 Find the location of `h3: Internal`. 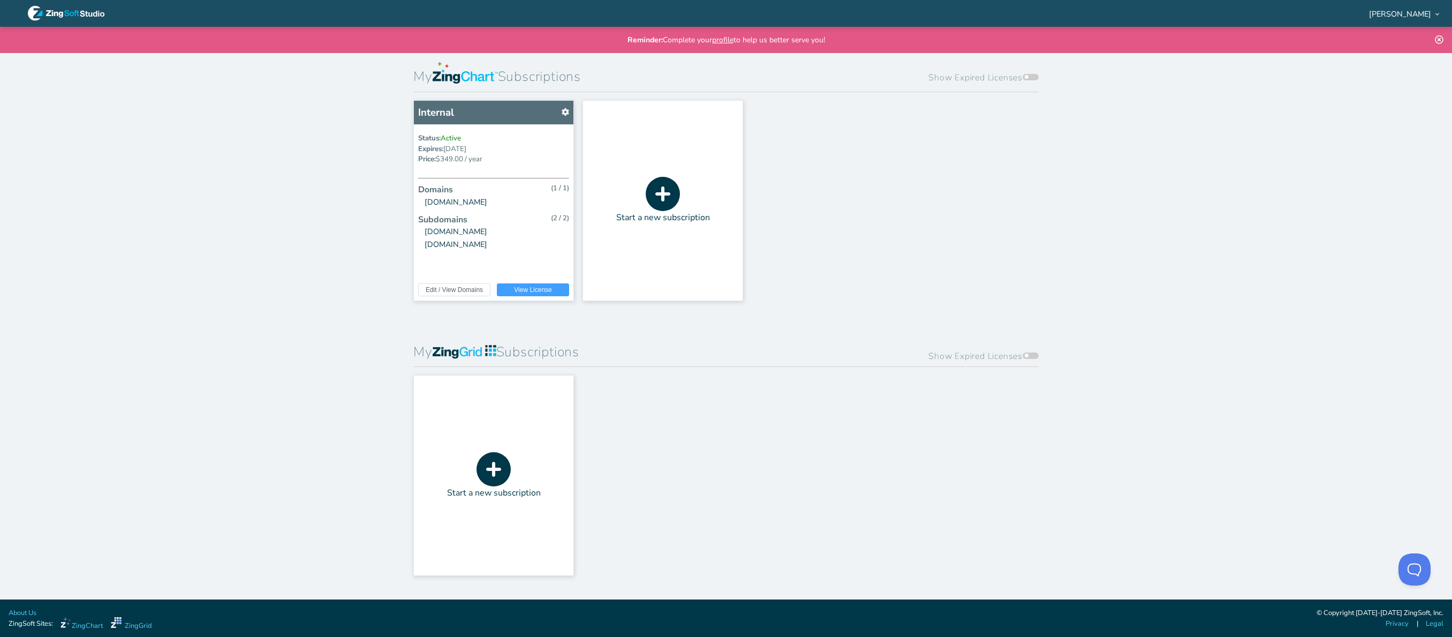

h3: Internal is located at coordinates (436, 112).